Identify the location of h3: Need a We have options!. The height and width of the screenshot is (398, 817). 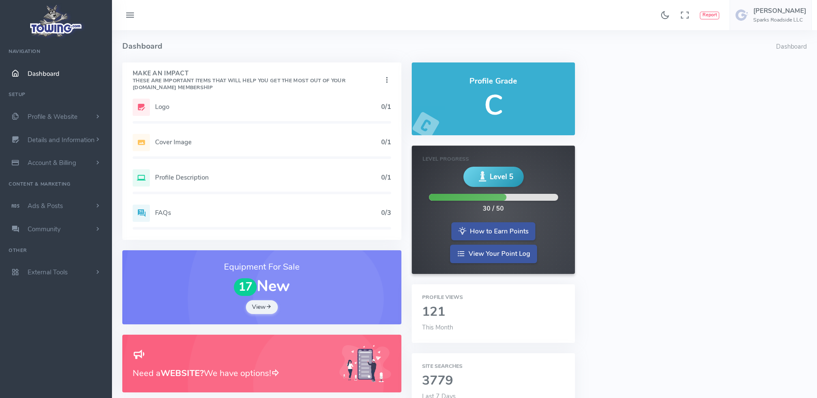
(231, 373).